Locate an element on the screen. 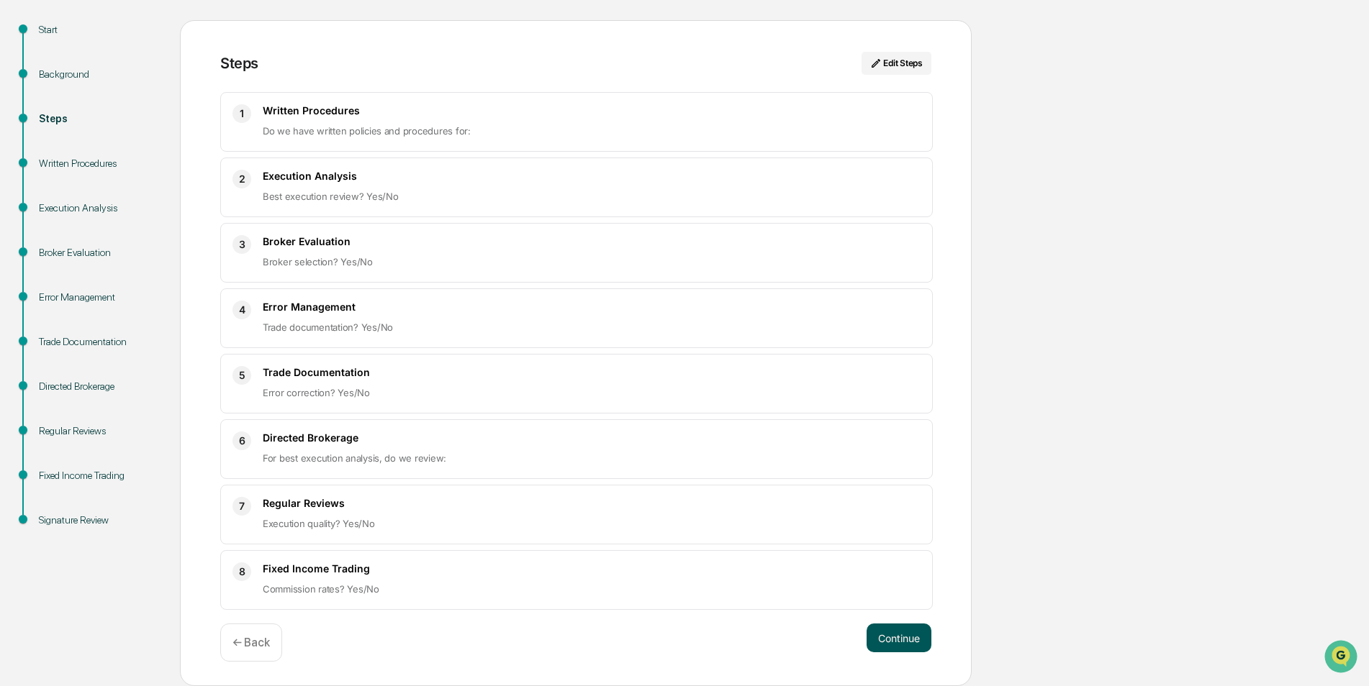 The width and height of the screenshot is (1369, 686). span: Pylon is located at coordinates (158, 249).